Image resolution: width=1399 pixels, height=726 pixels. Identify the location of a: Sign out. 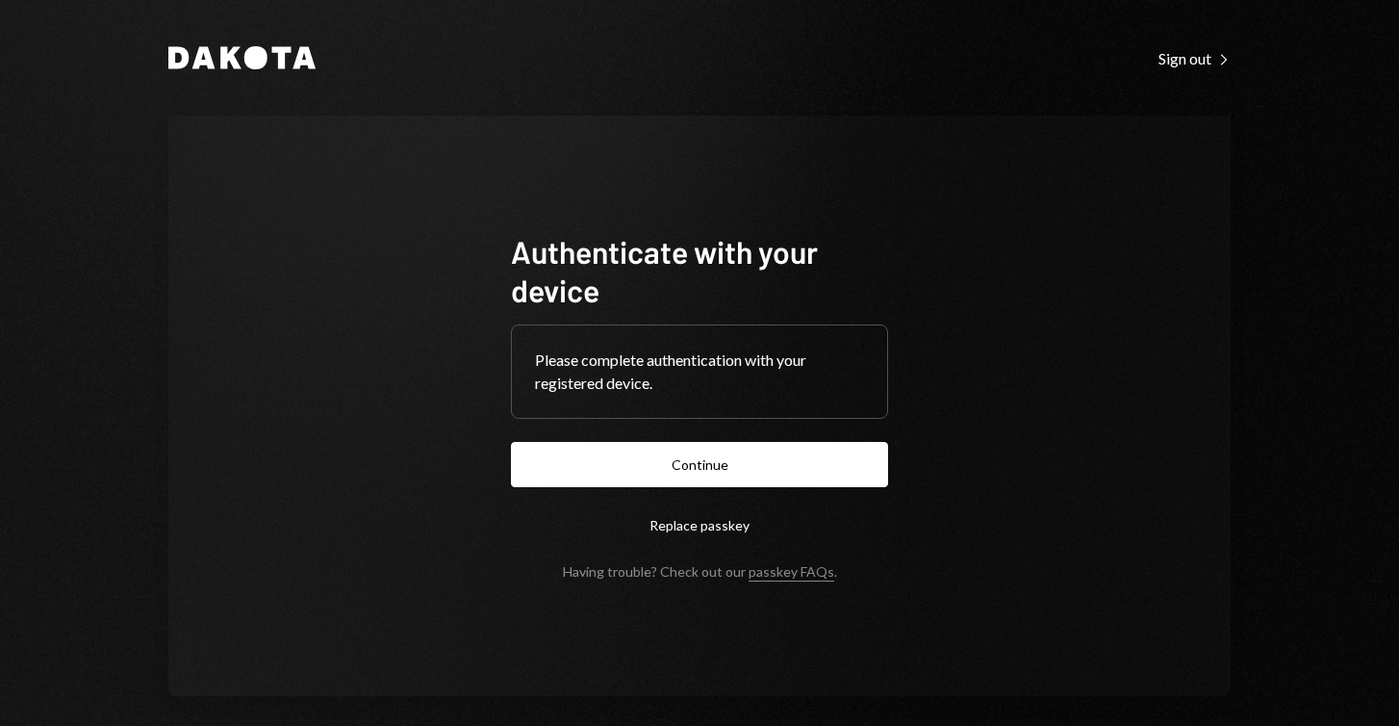
(1194, 58).